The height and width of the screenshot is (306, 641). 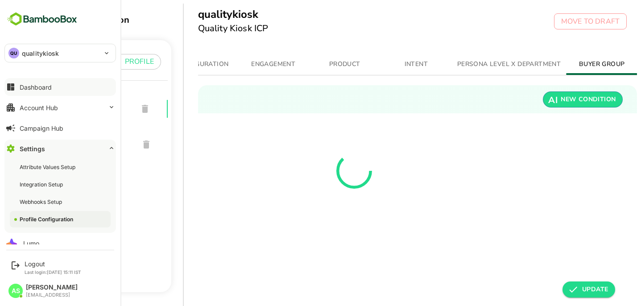 I want to click on button: New Condition, so click(x=551, y=99).